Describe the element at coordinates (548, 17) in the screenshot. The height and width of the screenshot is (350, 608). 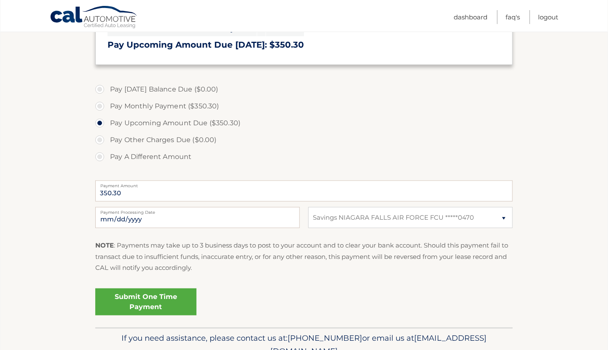
I see `a: Logout` at that location.